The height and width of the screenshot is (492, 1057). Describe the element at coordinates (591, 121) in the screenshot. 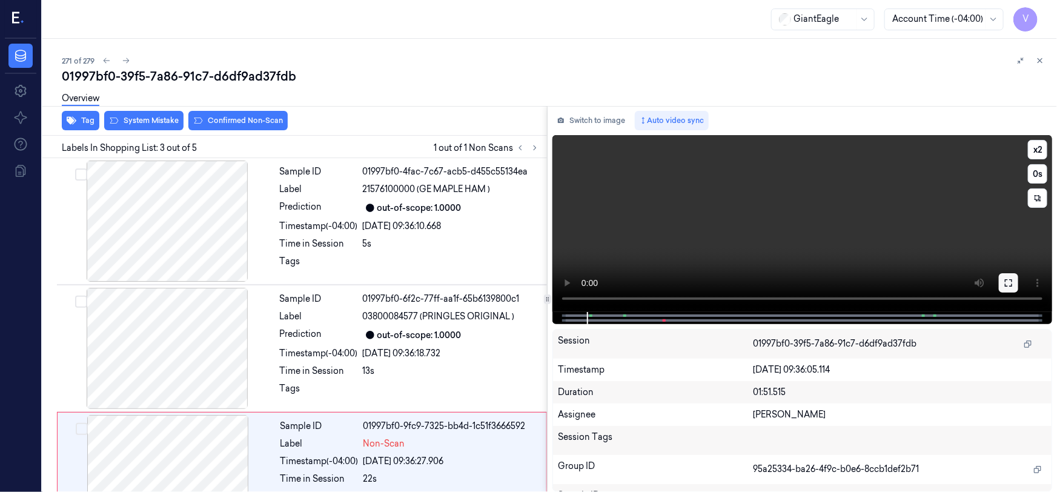

I see `button: Switch to image` at that location.